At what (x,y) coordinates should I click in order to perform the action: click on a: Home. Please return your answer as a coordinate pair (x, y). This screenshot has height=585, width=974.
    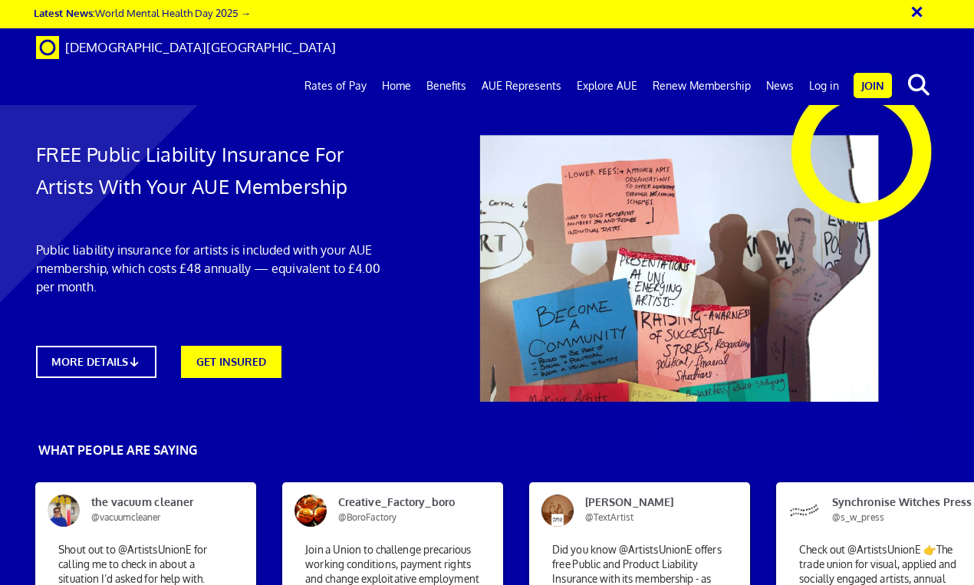
    Looking at the image, I should click on (396, 86).